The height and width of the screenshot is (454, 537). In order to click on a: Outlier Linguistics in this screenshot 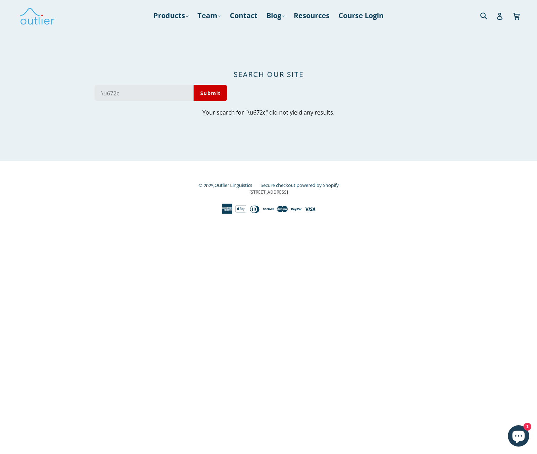, I will do `click(233, 186)`.